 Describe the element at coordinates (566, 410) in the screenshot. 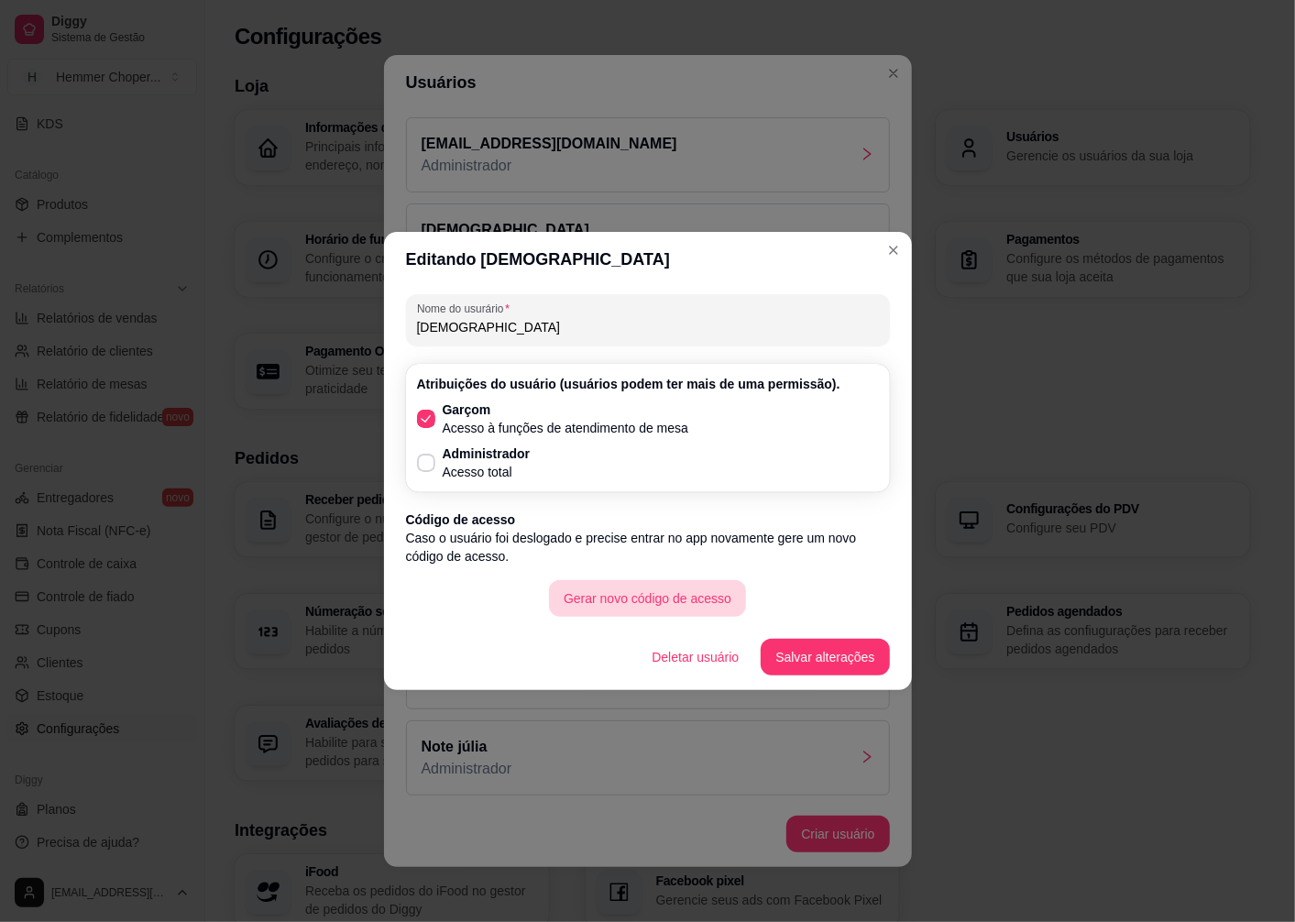

I see `p: Garçom` at that location.